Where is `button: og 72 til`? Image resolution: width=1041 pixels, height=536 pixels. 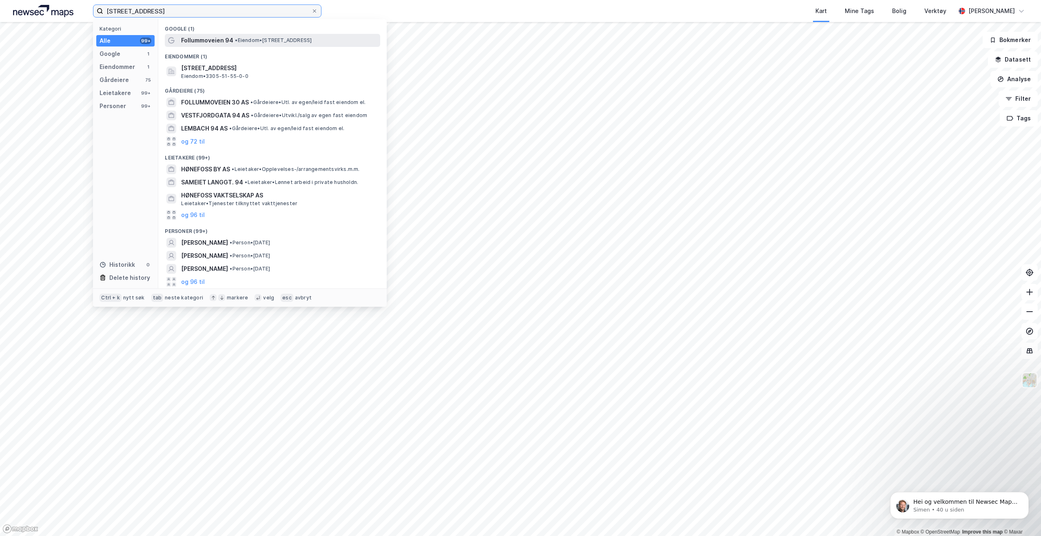
button: og 72 til is located at coordinates (193, 142).